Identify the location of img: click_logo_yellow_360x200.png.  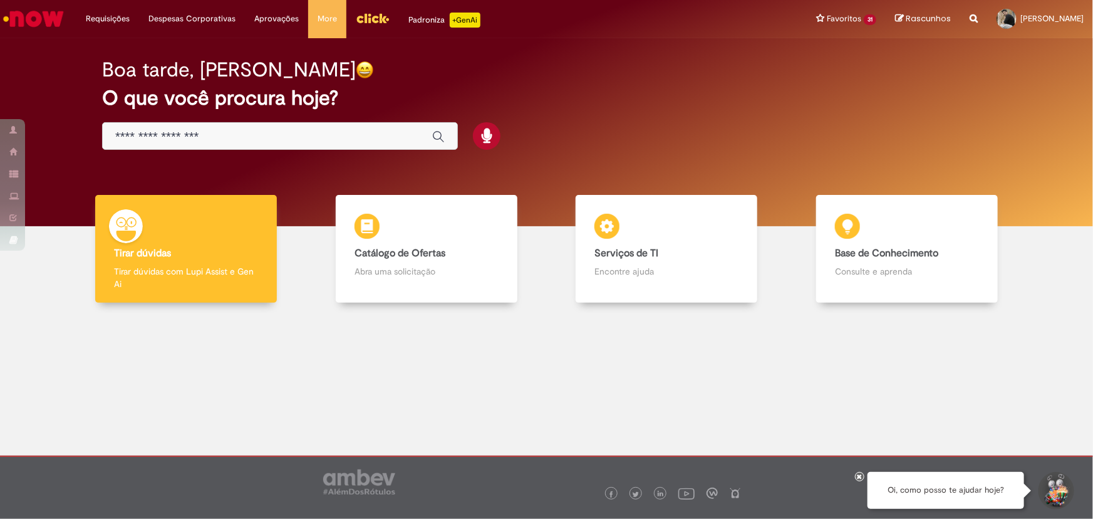
(373, 18).